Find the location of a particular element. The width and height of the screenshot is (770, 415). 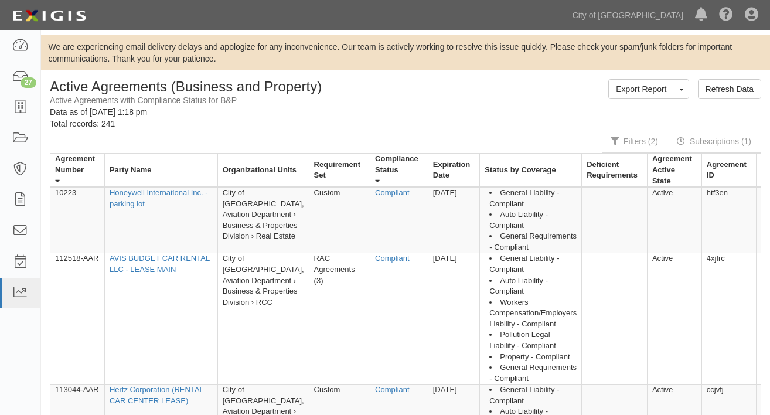

a: Honeywell International Inc. - parking lot is located at coordinates (159, 198).